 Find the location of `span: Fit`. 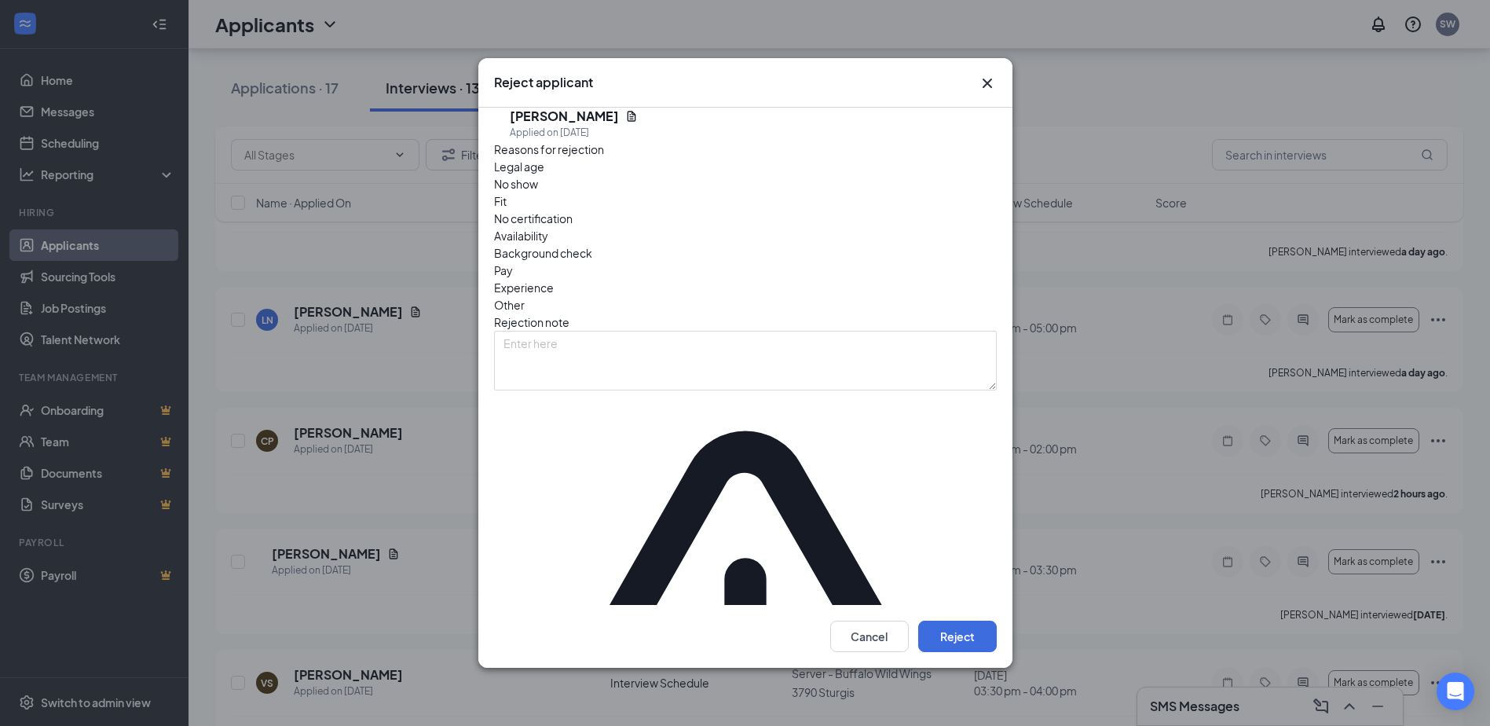

span: Fit is located at coordinates (500, 201).